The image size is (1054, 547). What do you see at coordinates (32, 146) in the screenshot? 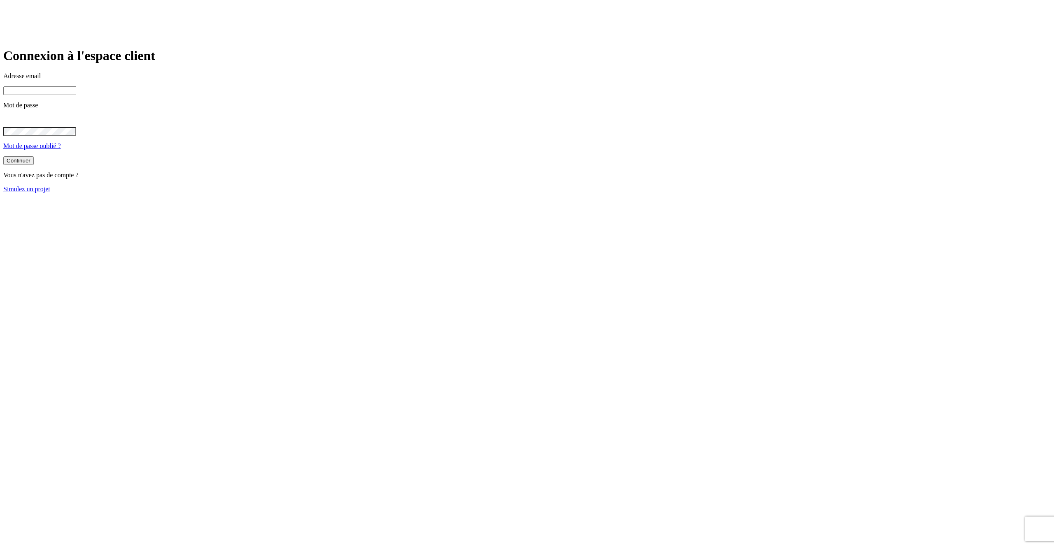
I see `a: Mot de passe oublié ?` at bounding box center [32, 146].